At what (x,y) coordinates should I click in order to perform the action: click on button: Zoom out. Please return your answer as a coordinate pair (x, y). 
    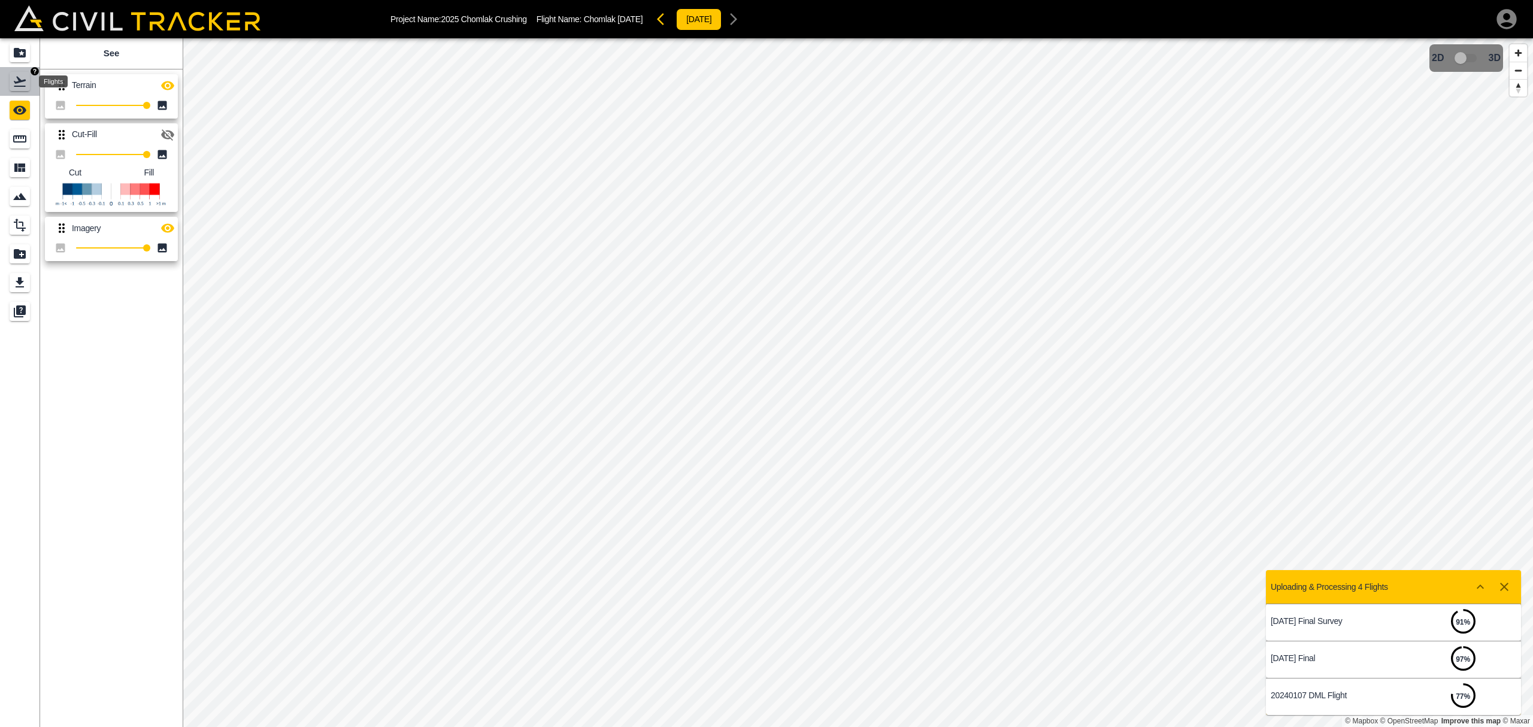
    Looking at the image, I should click on (1518, 70).